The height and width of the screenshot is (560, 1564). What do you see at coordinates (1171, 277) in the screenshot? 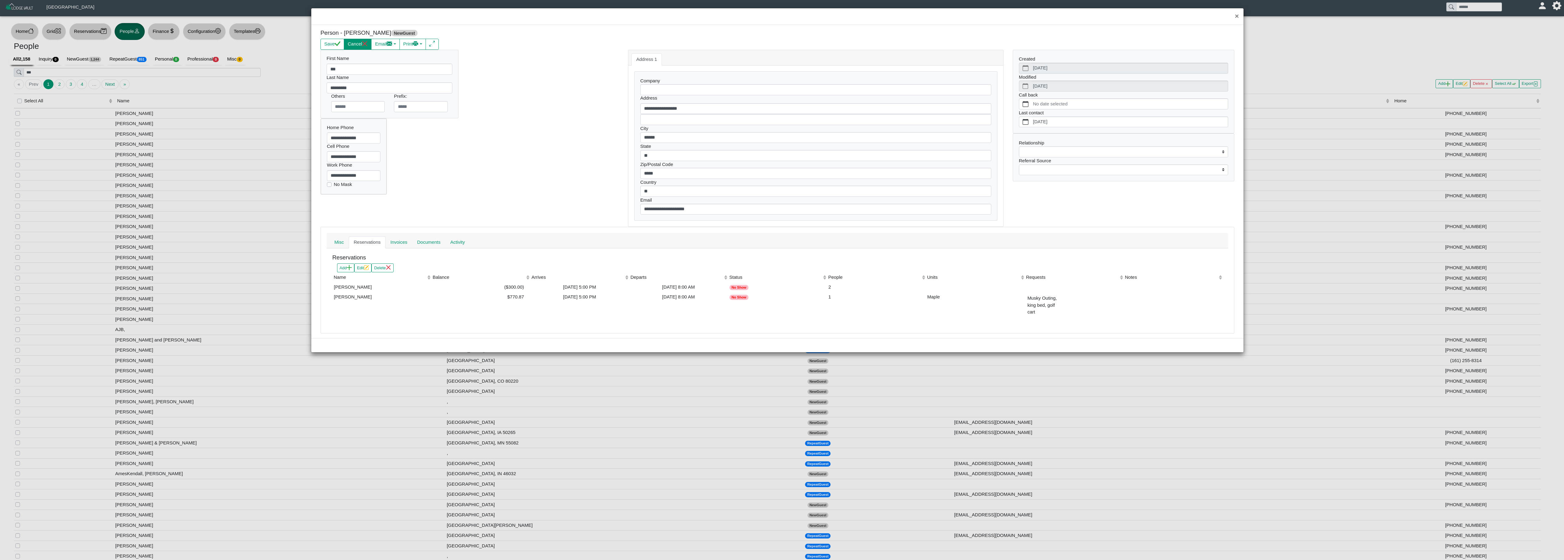
I see `div: Notes` at bounding box center [1171, 277].